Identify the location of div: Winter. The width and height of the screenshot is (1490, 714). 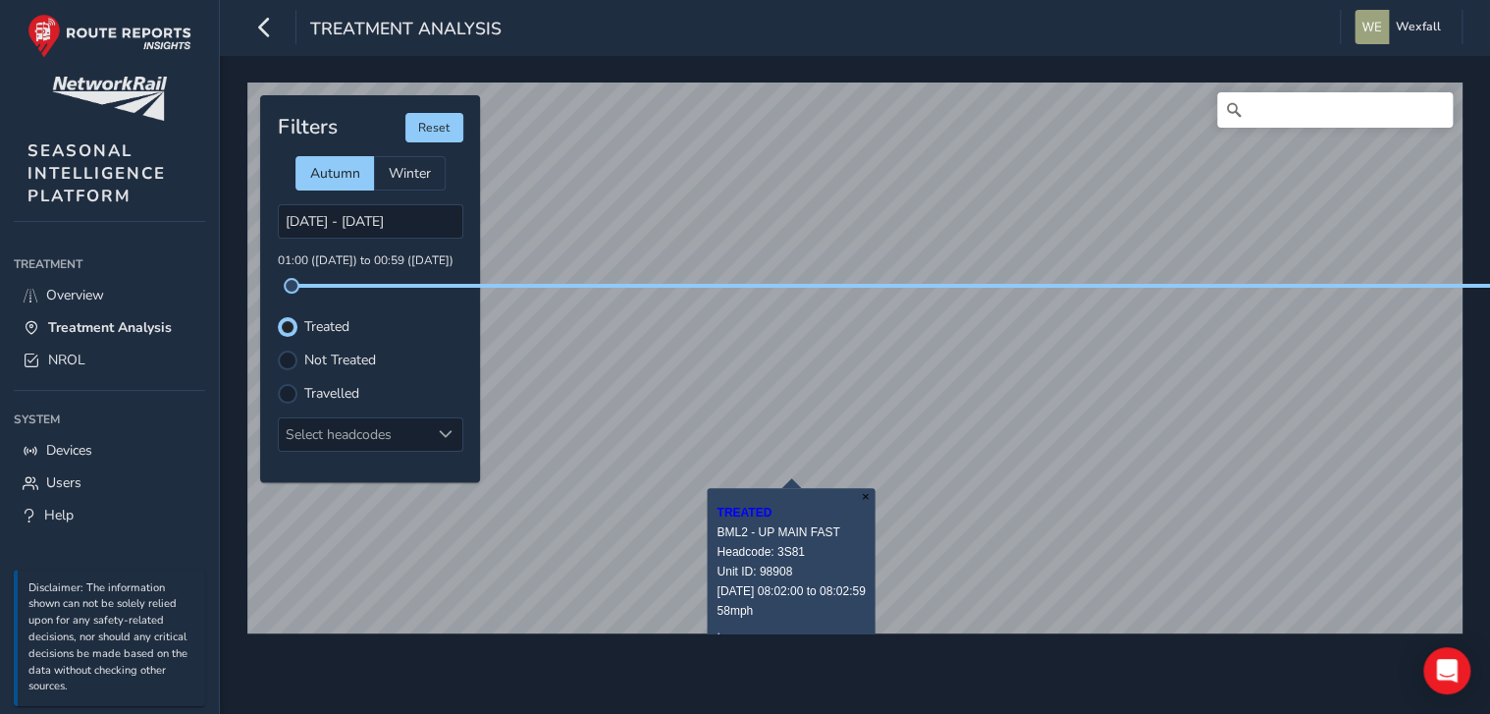
(409, 173).